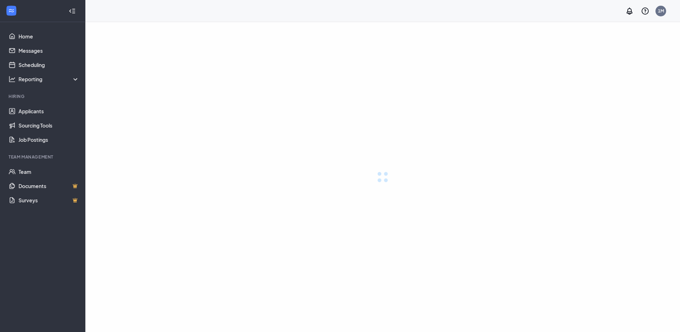  What do you see at coordinates (49, 111) in the screenshot?
I see `a: Applicants` at bounding box center [49, 111].